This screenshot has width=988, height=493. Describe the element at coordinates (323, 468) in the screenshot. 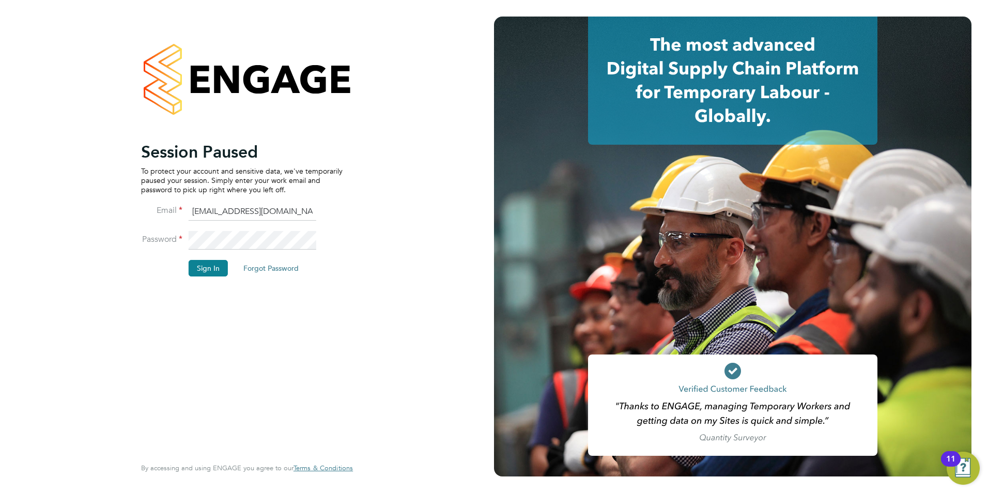

I see `span: Terms & Conditions` at that location.